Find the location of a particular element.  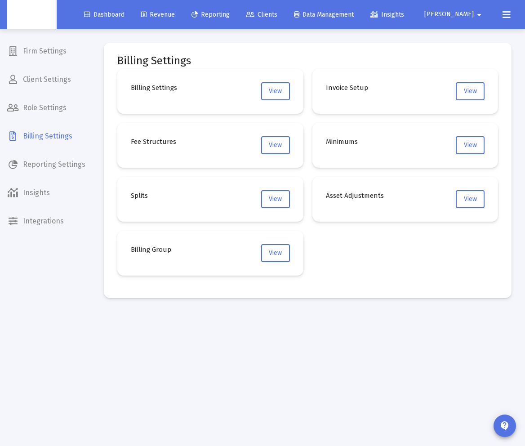

span: Revenue is located at coordinates (158, 14).